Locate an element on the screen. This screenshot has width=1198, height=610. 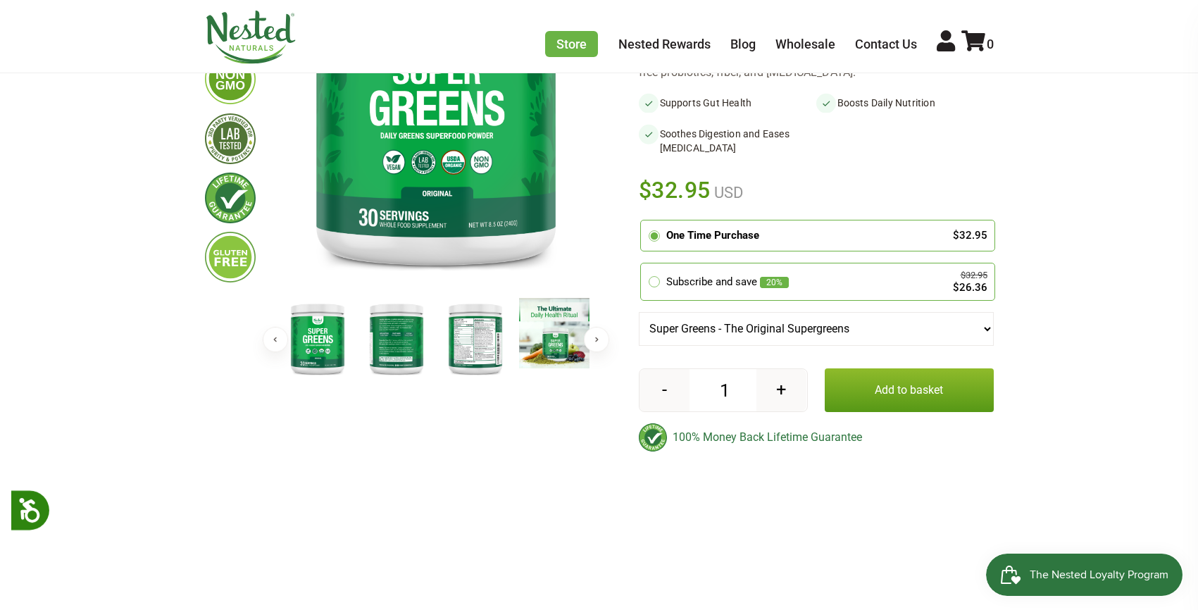
img: lifetimeguarantee is located at coordinates (230, 198).